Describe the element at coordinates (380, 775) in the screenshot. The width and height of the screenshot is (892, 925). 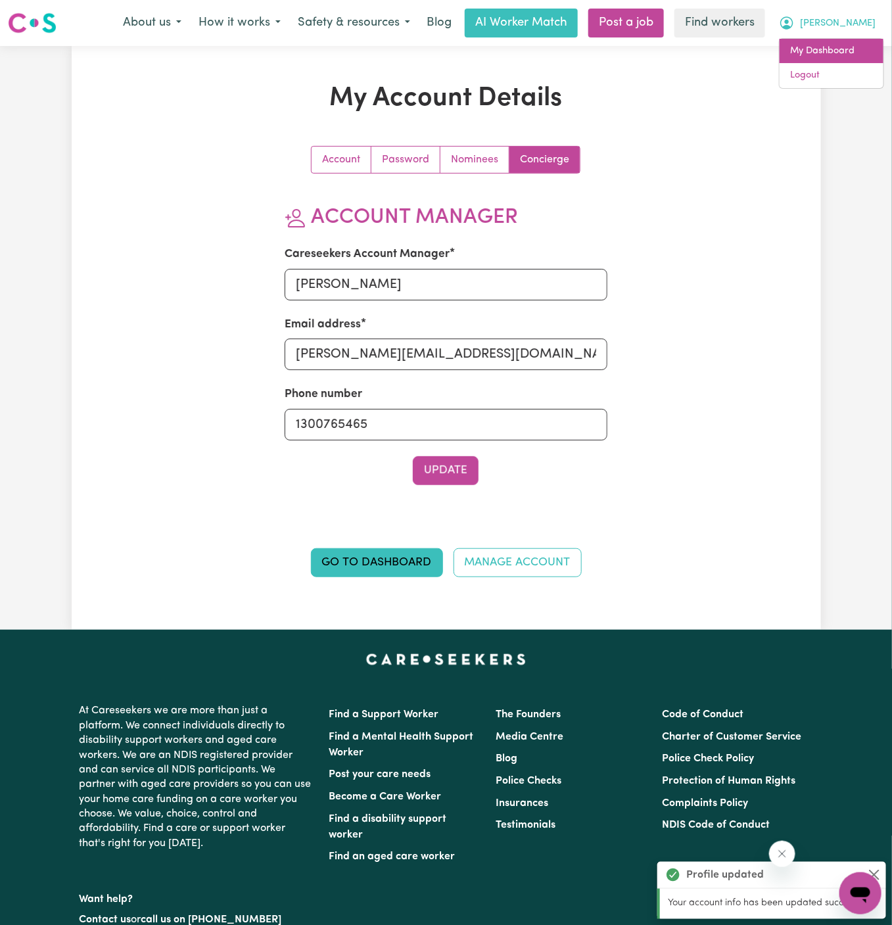
I see `a: Post your care needs` at that location.